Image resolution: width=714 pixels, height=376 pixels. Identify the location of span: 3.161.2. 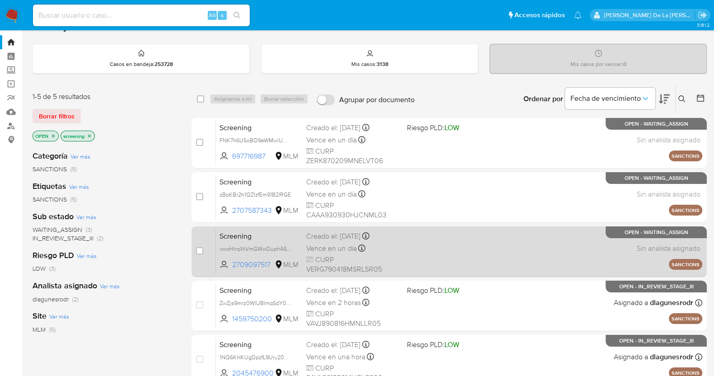
(703, 25).